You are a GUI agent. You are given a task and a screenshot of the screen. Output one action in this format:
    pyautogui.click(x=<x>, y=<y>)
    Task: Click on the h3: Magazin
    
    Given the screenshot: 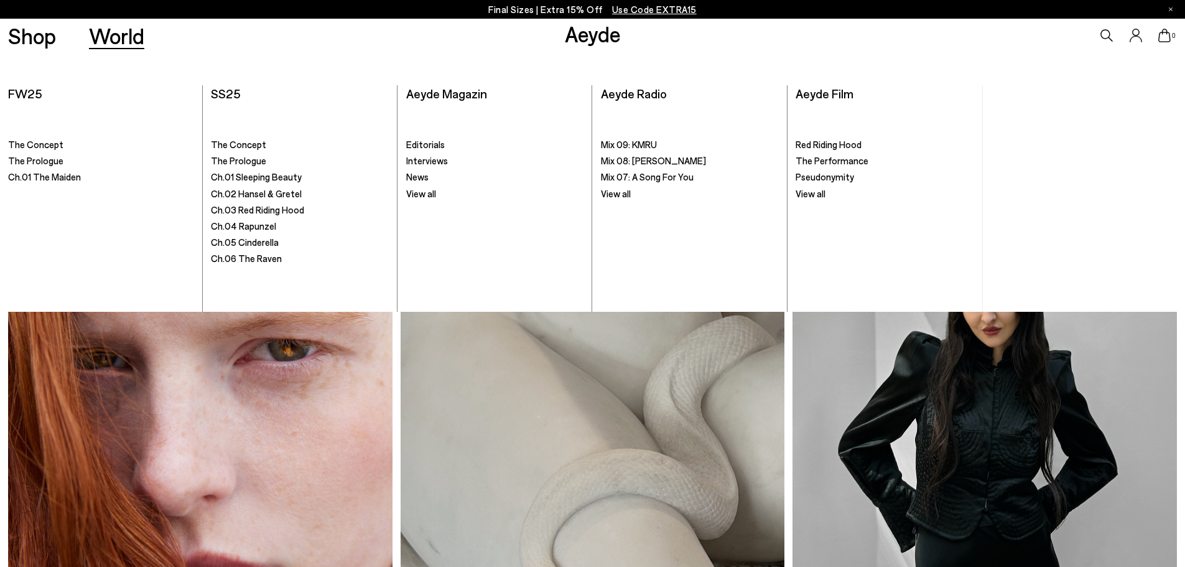 What is the action you would take?
    pyautogui.click(x=1150, y=287)
    